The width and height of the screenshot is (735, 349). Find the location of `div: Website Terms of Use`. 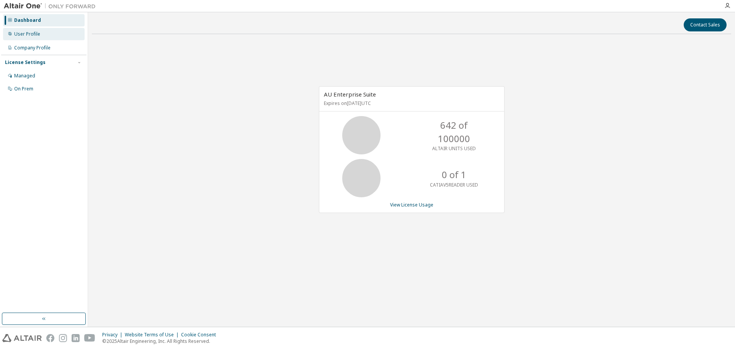

div: Website Terms of Use is located at coordinates (153, 335).